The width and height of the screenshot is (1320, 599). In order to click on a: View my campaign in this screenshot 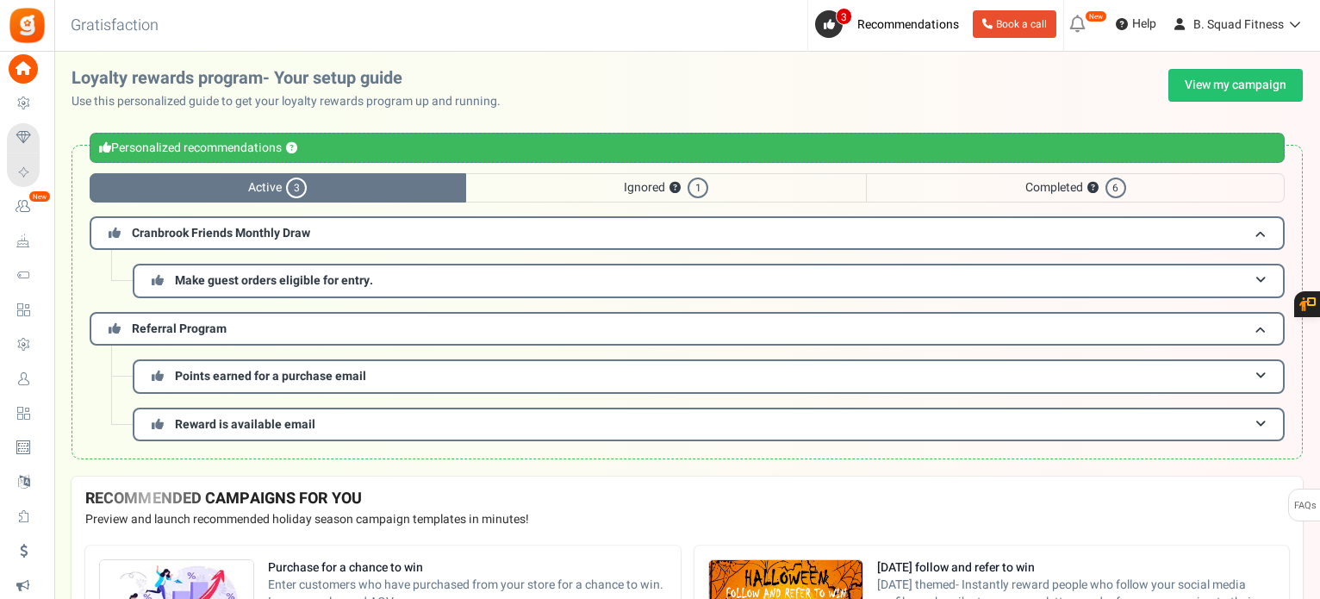, I will do `click(1236, 85)`.